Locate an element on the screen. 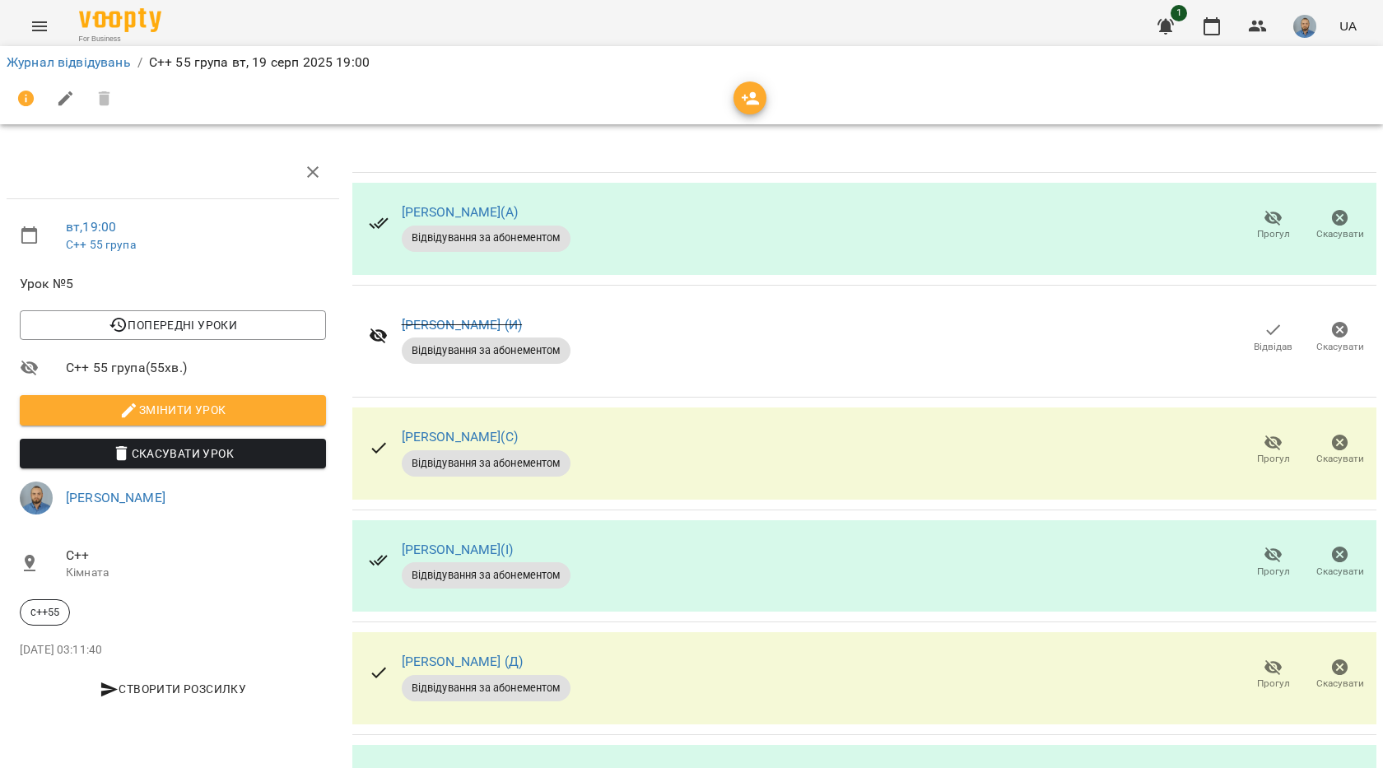  button: Відвідав is located at coordinates (1272, 337).